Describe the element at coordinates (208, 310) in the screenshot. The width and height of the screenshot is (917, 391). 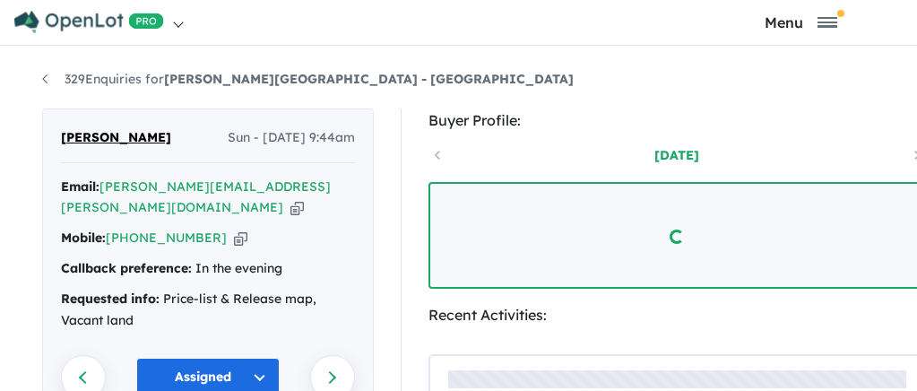
I see `div: Price-list & Release map, Vacant land` at that location.